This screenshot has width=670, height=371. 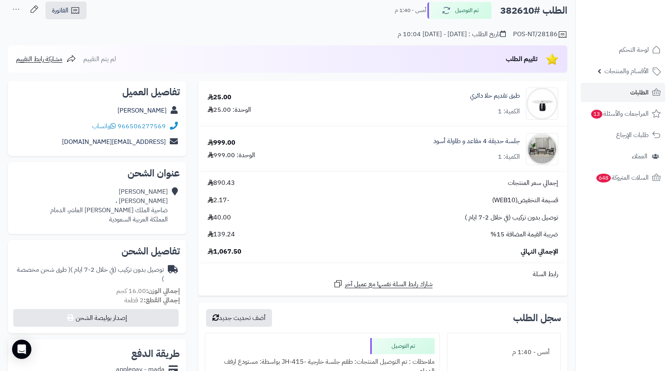 I want to click on span: لم يتم التقييم, so click(x=99, y=59).